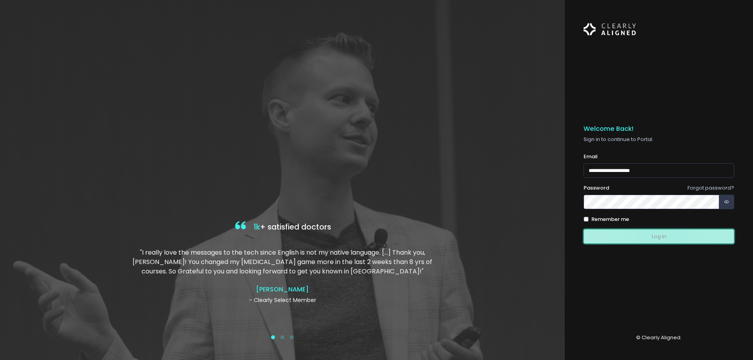  What do you see at coordinates (256, 227) in the screenshot?
I see `span: 1k` at bounding box center [256, 227].